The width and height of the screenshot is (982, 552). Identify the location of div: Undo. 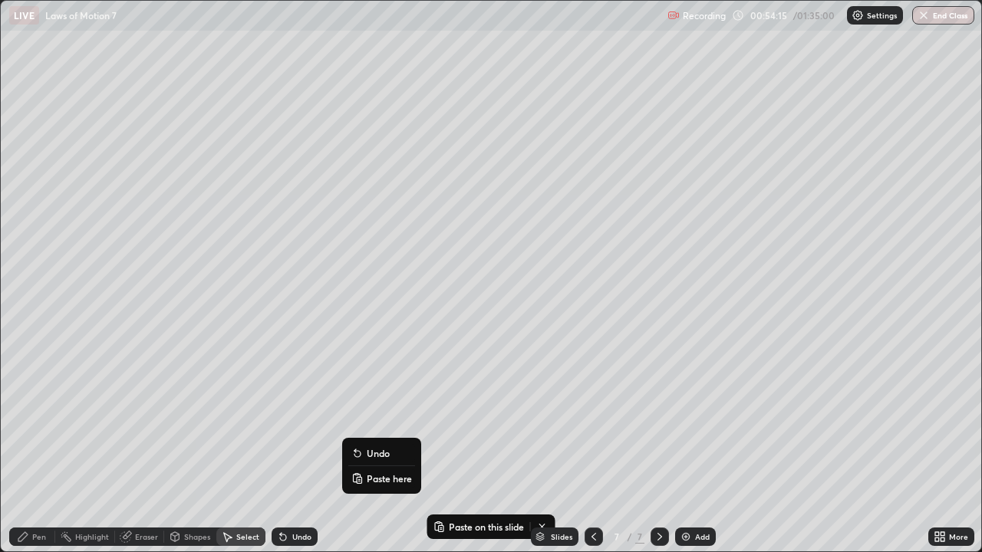
(302, 537).